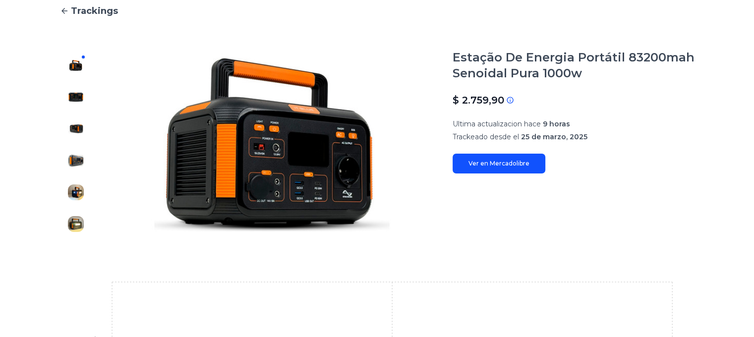 This screenshot has width=754, height=337. Describe the element at coordinates (554, 137) in the screenshot. I see `span: 25 de marzo, 2025` at that location.